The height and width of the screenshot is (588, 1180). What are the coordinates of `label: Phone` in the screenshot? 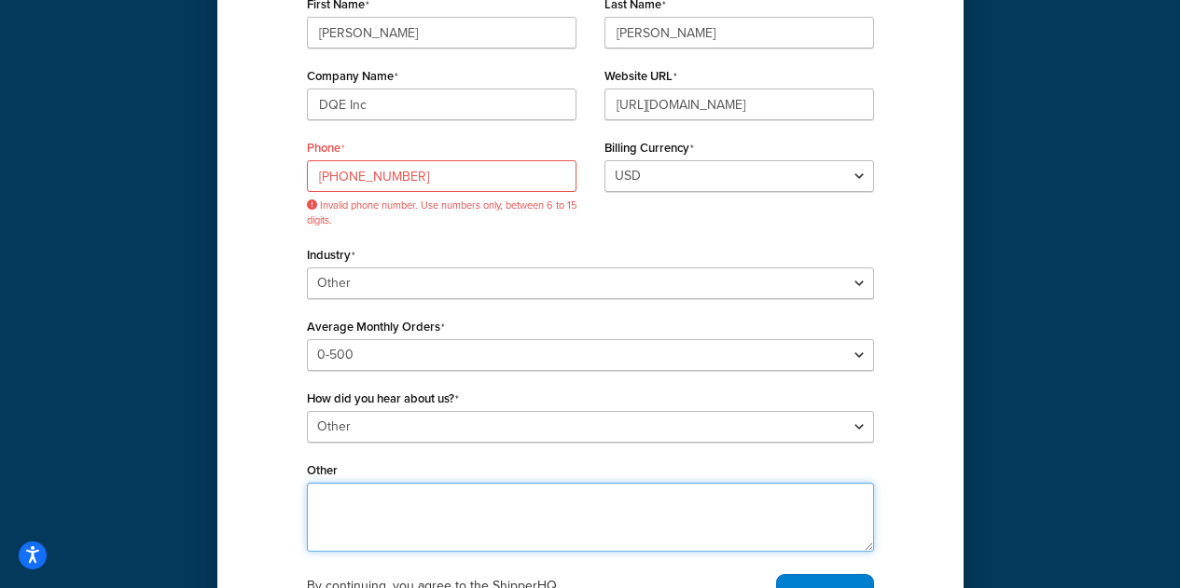 It's located at (325, 148).